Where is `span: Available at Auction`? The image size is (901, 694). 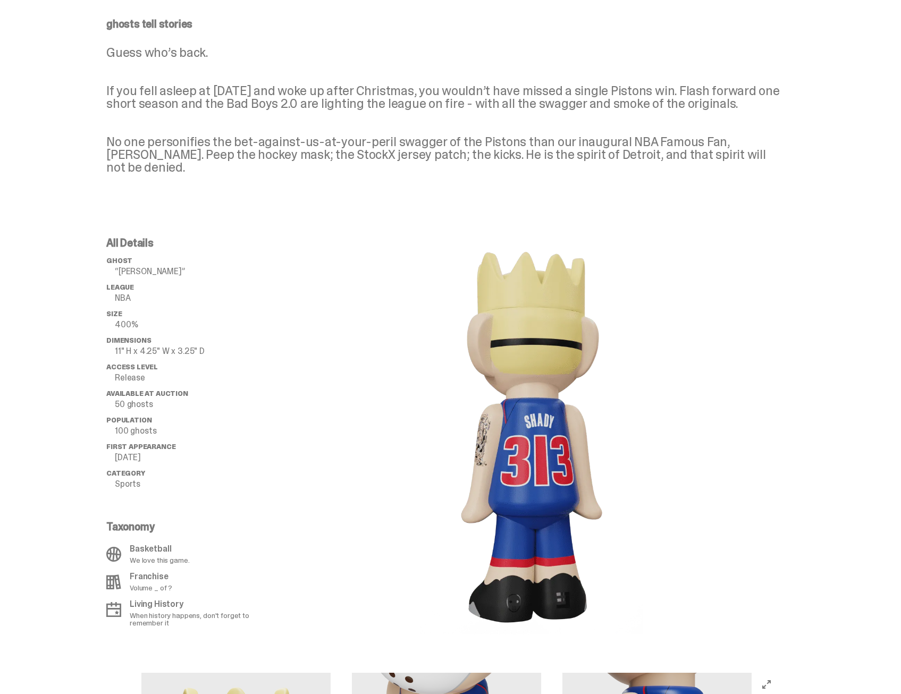 span: Available at Auction is located at coordinates (147, 393).